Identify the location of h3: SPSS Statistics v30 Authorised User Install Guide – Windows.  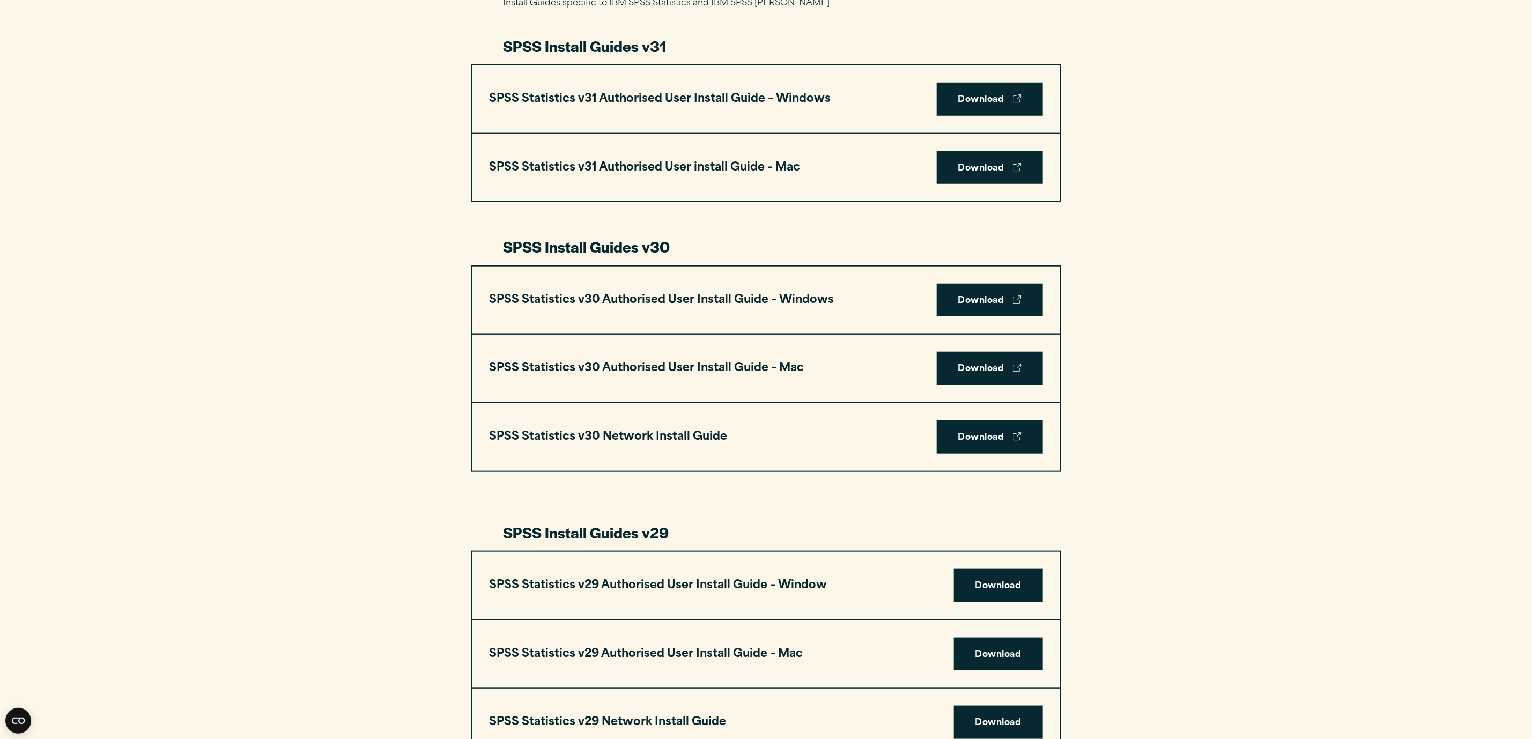
(662, 300).